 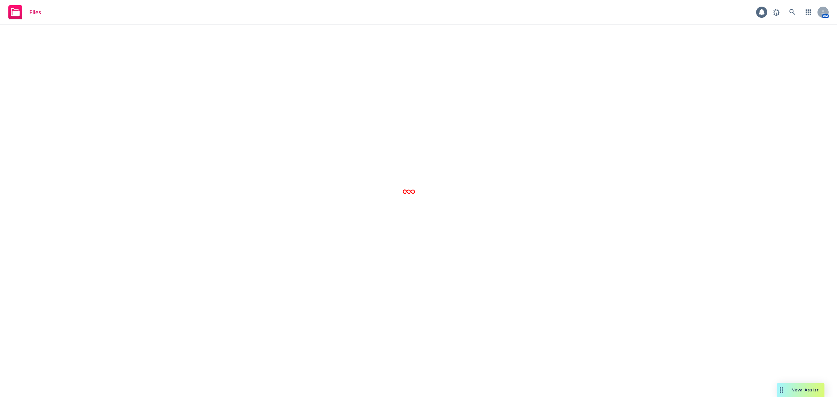 I want to click on a: Search, so click(x=793, y=12).